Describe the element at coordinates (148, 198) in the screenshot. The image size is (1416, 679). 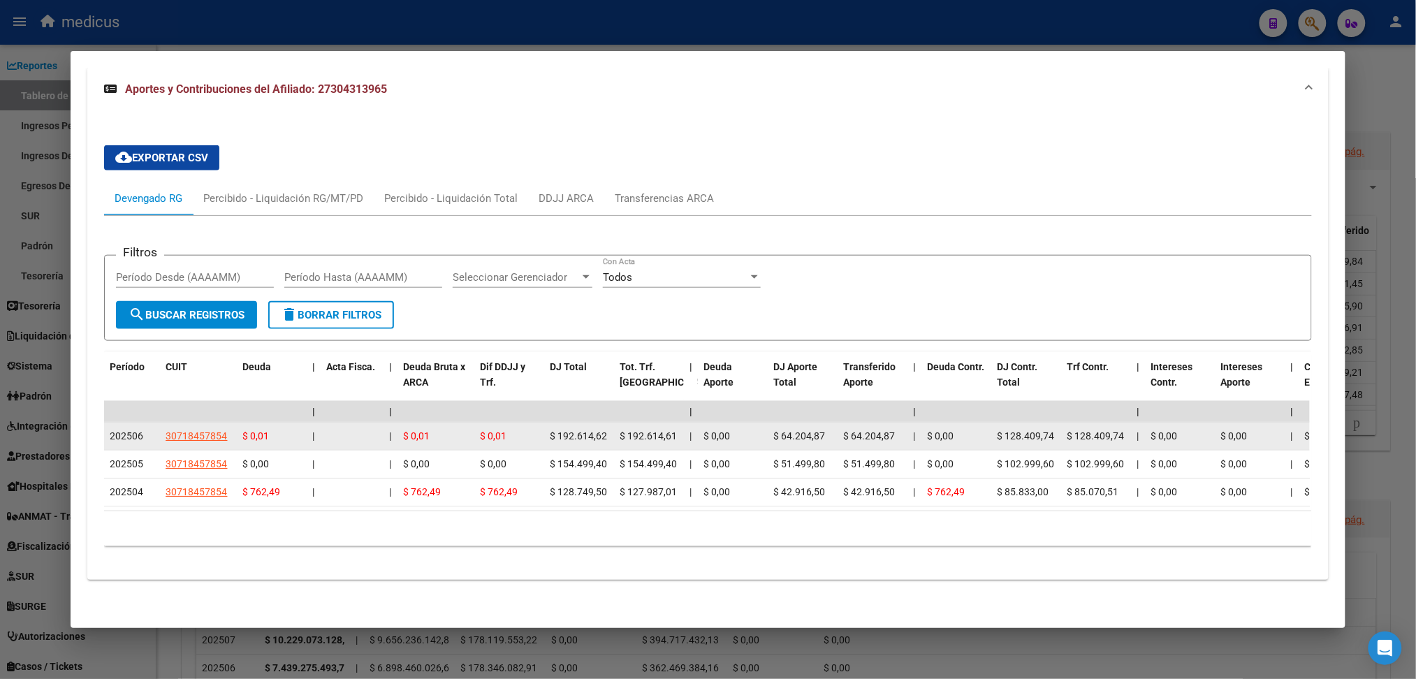
I see `div: Devengado RG` at that location.